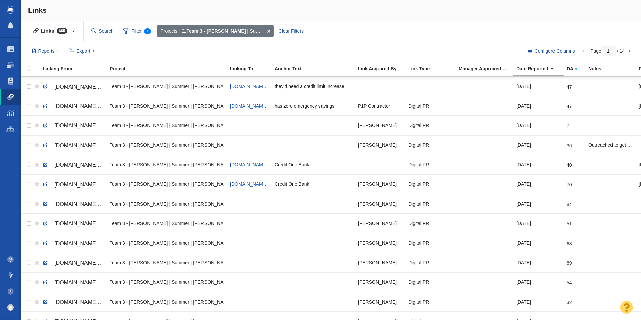  What do you see at coordinates (570, 69) in the screenshot?
I see `span: DA` at bounding box center [570, 69].